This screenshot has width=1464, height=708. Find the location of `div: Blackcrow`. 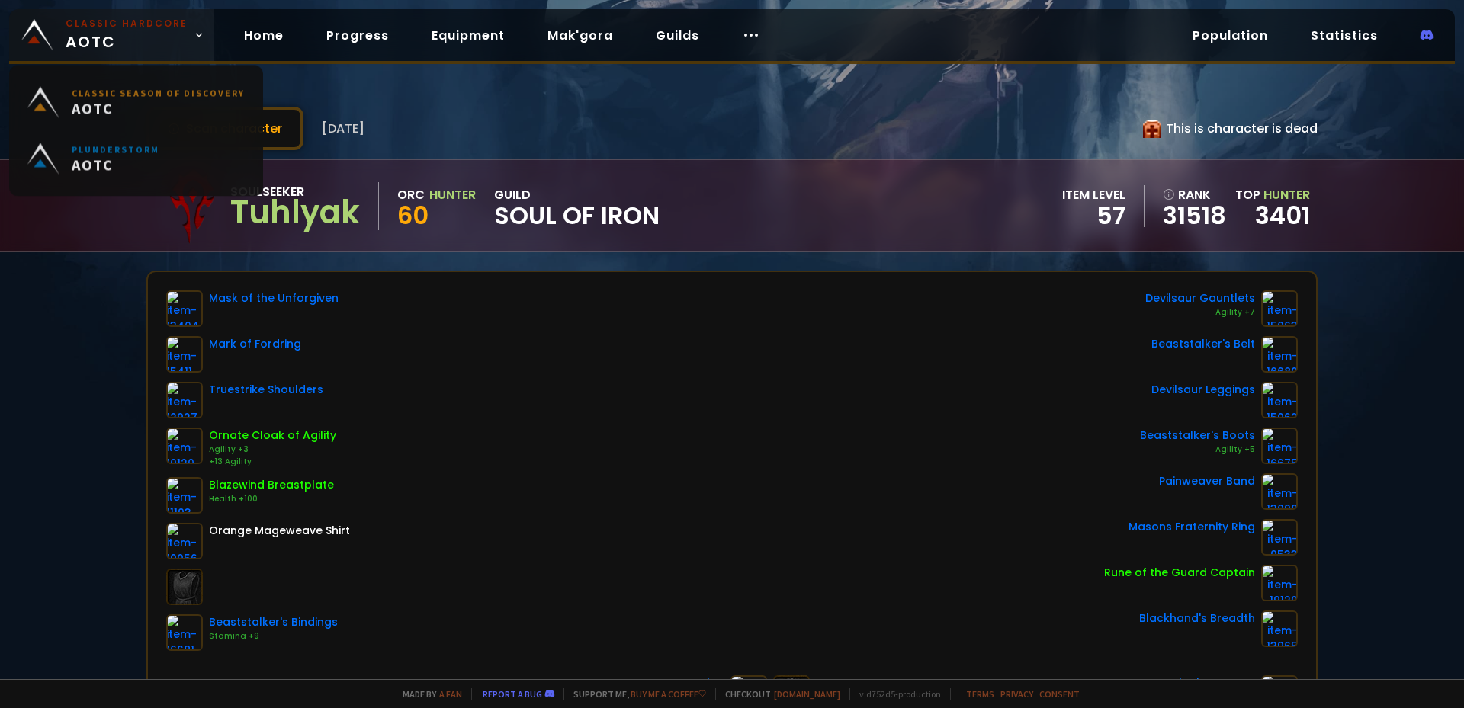

div: Blackcrow is located at coordinates (1213, 683).